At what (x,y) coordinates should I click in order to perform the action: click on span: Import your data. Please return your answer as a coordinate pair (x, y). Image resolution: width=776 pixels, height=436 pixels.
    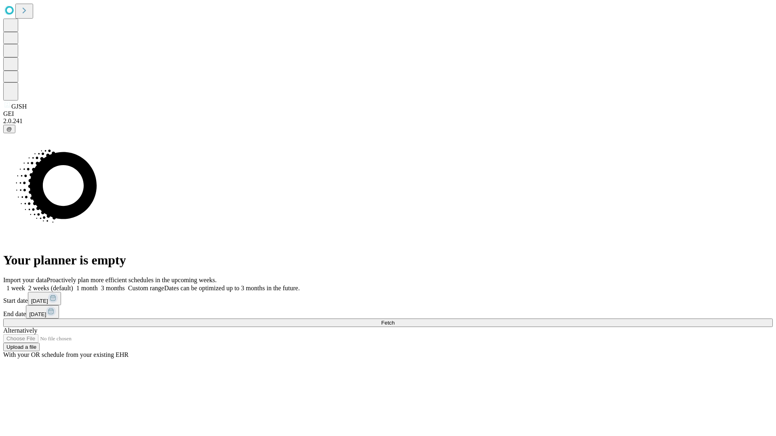
    Looking at the image, I should click on (25, 280).